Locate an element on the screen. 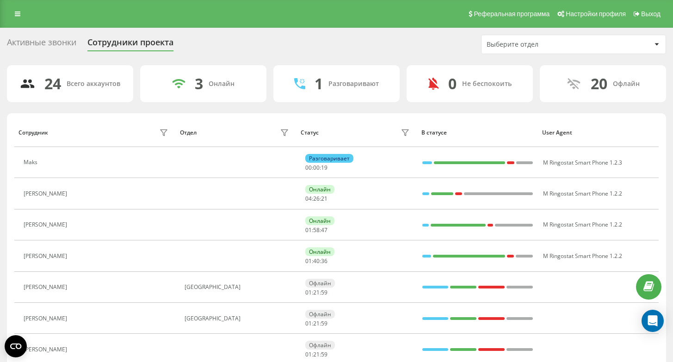 The height and width of the screenshot is (362, 673). span: 19 is located at coordinates (324, 168).